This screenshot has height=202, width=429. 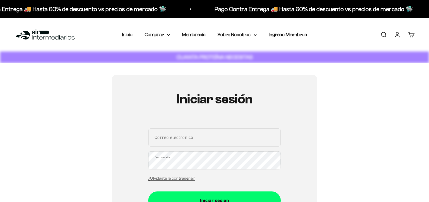 What do you see at coordinates (127, 34) in the screenshot?
I see `a: Inicio` at bounding box center [127, 34].